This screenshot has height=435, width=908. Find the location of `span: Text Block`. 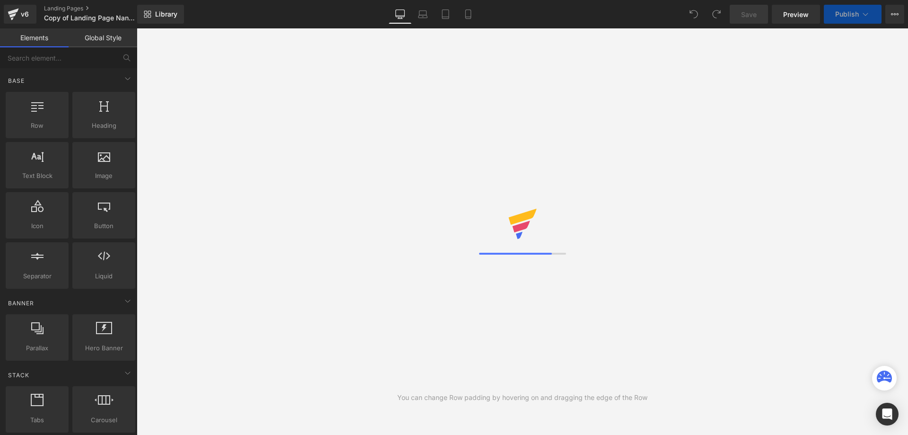

span: Text Block is located at coordinates (37, 175).